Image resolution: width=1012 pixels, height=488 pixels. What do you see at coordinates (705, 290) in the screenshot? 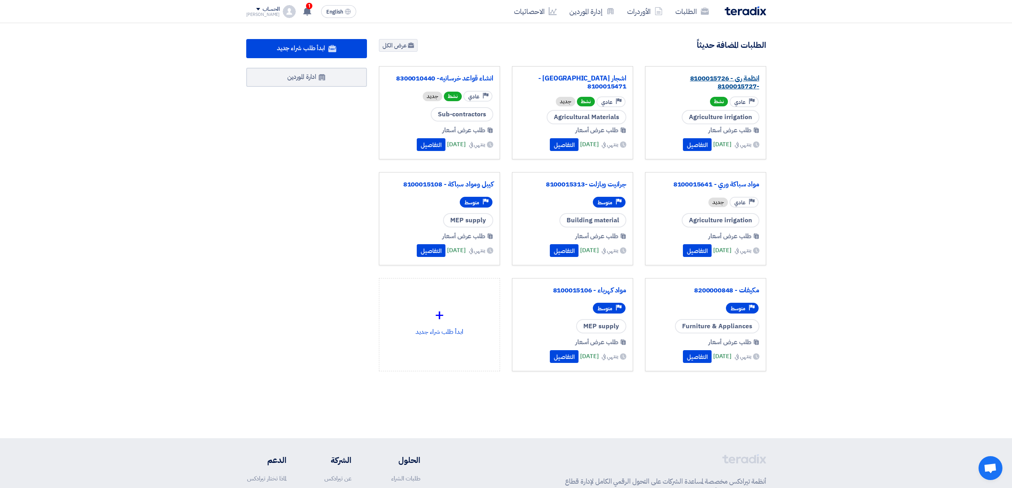
I see `a: مكيفات - 8200000848` at bounding box center [705, 290].